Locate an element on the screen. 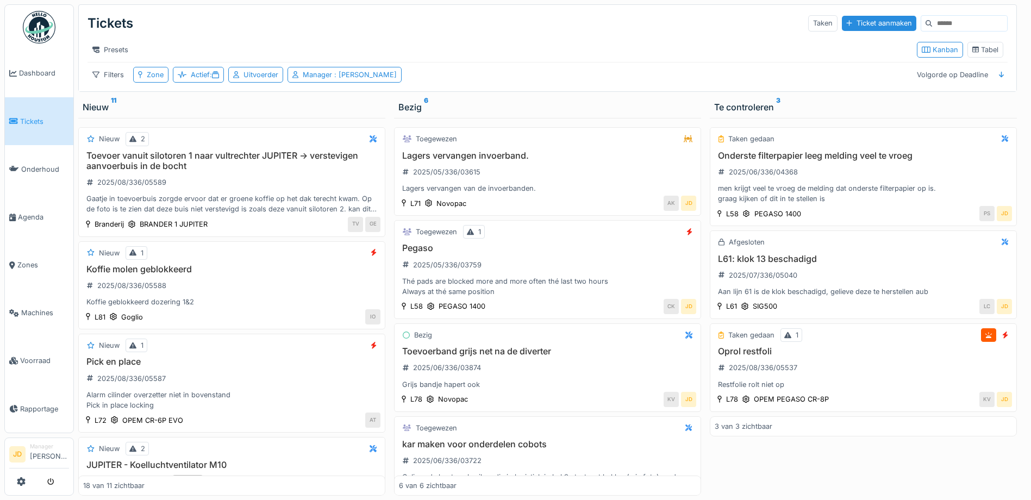 Image resolution: width=1031 pixels, height=500 pixels. span: Rapportage is located at coordinates (45, 409).